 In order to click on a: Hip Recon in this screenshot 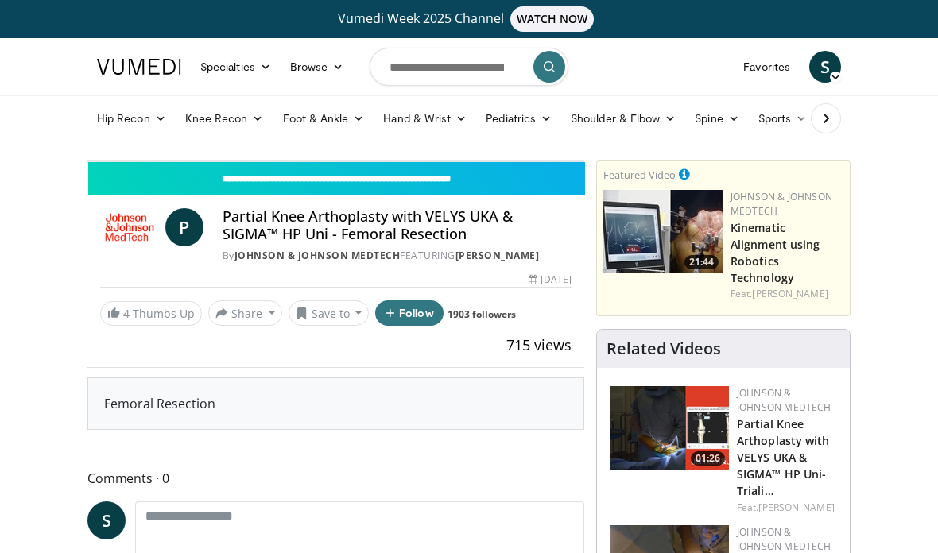, I will do `click(131, 118)`.